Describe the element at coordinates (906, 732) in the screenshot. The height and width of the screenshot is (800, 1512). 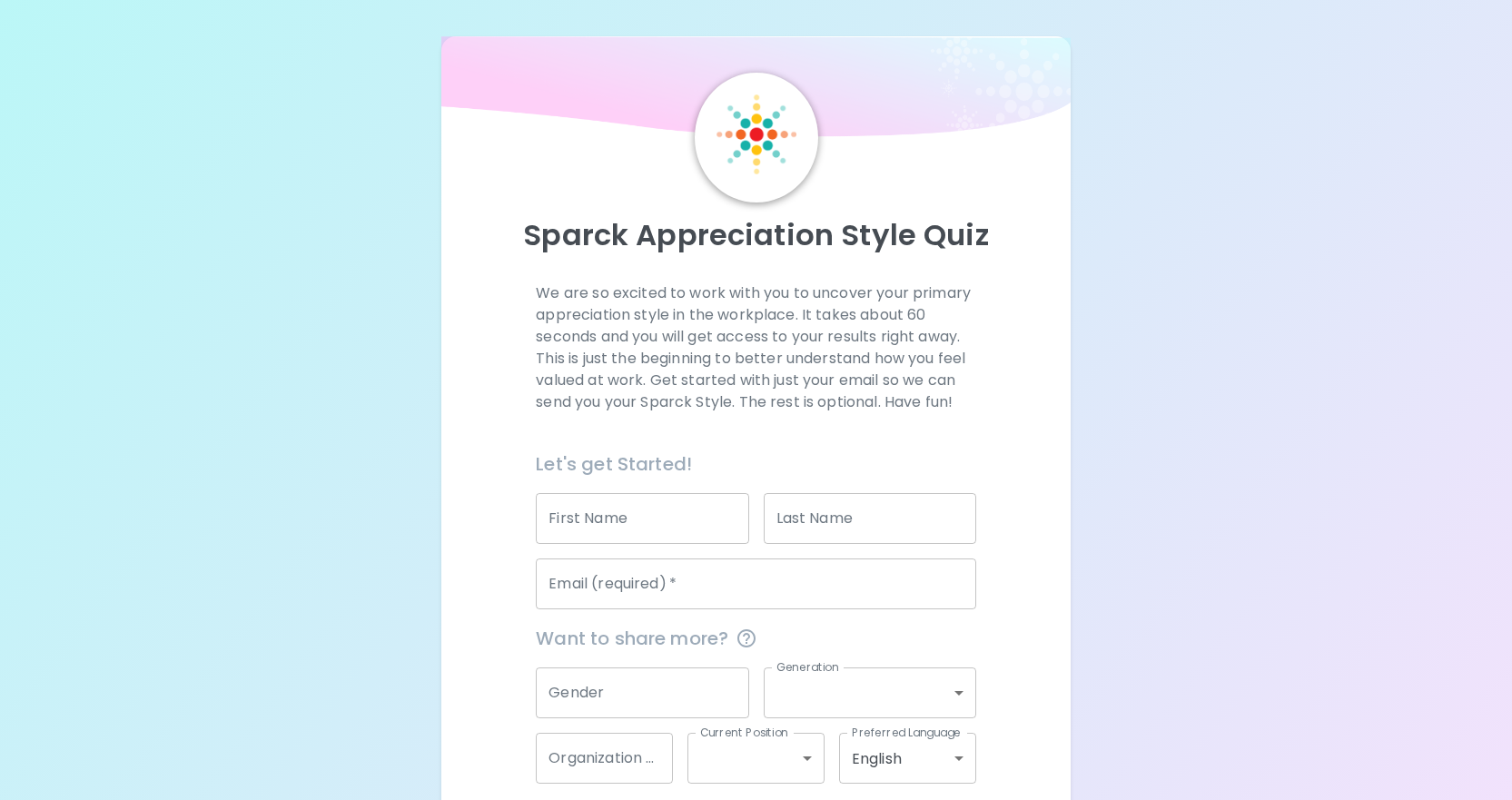
I see `label: Preferred Language` at that location.